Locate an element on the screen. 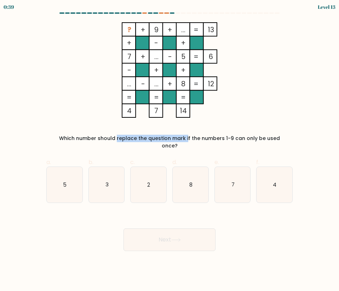 The image size is (339, 291). tspan: 13 is located at coordinates (211, 30).